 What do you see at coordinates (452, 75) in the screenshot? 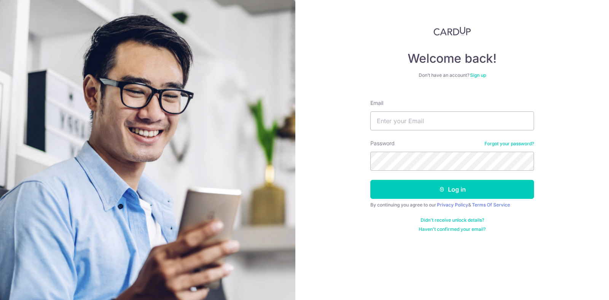
I see `div: Don’t have an account?` at bounding box center [452, 75].